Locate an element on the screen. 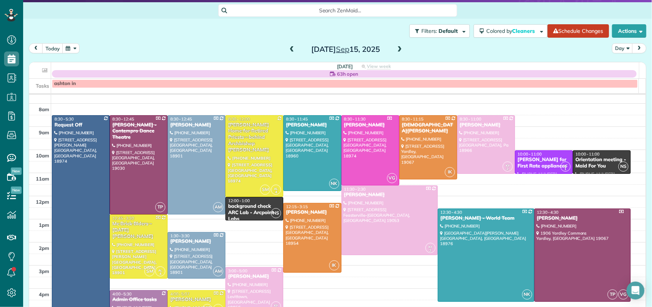 The image size is (652, 307). span: 4:00 - 5:30 is located at coordinates (122, 294).